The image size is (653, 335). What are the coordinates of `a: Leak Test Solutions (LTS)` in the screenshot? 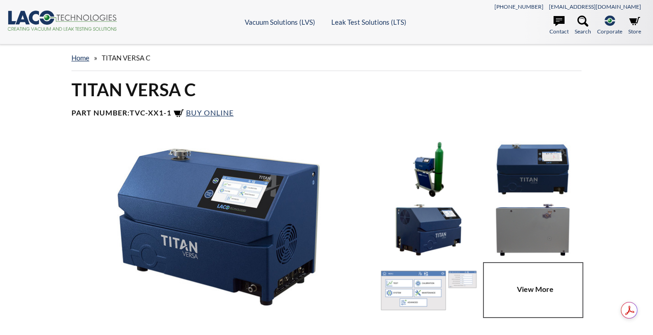 It's located at (369, 22).